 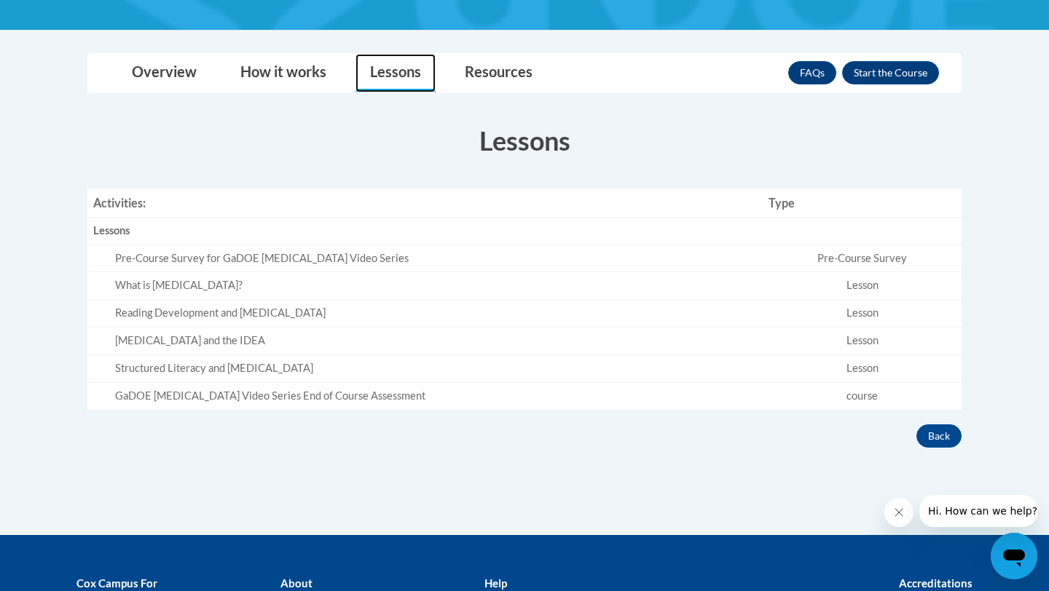 I want to click on a: FAQs, so click(x=812, y=73).